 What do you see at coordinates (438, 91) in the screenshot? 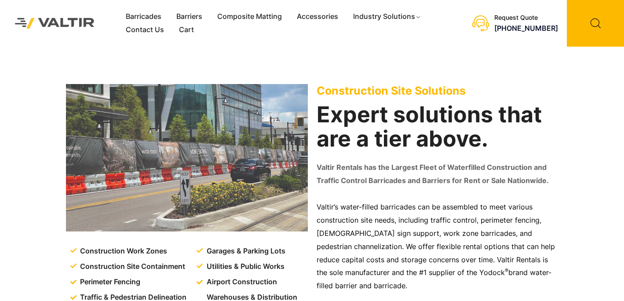
I see `p: Construction Site Solutions` at bounding box center [438, 91].